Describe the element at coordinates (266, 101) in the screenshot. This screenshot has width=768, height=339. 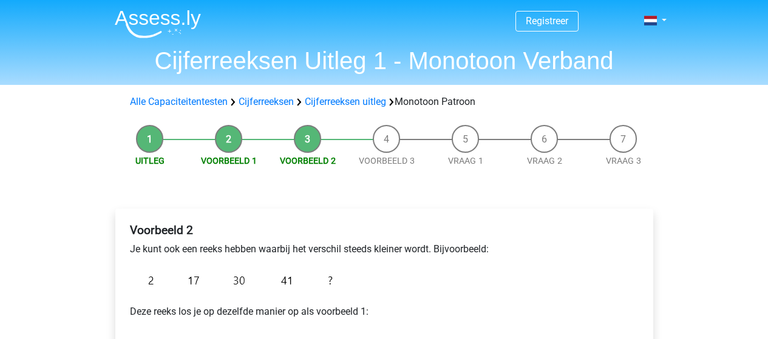
I see `a: Cijferreeksen` at that location.